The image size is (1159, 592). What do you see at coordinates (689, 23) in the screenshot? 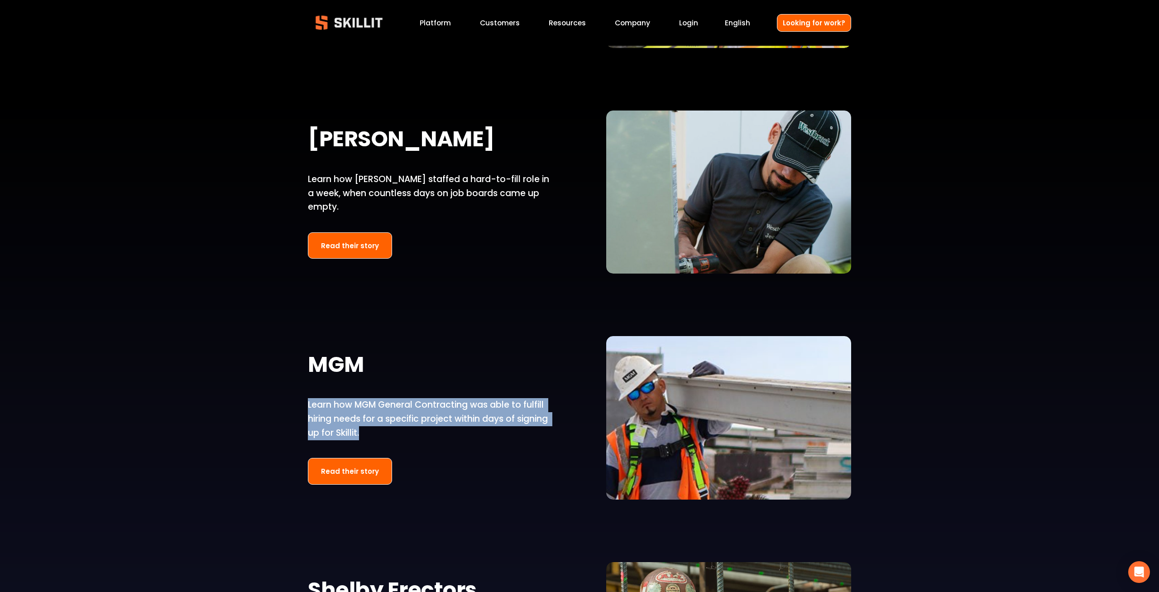
I see `a: Login` at bounding box center [689, 23].